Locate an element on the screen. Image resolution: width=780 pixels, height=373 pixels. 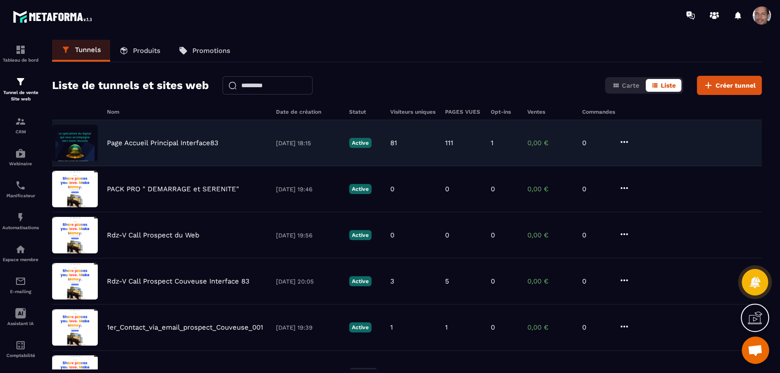
a: automationsautomationsEspace membre is located at coordinates (21, 253).